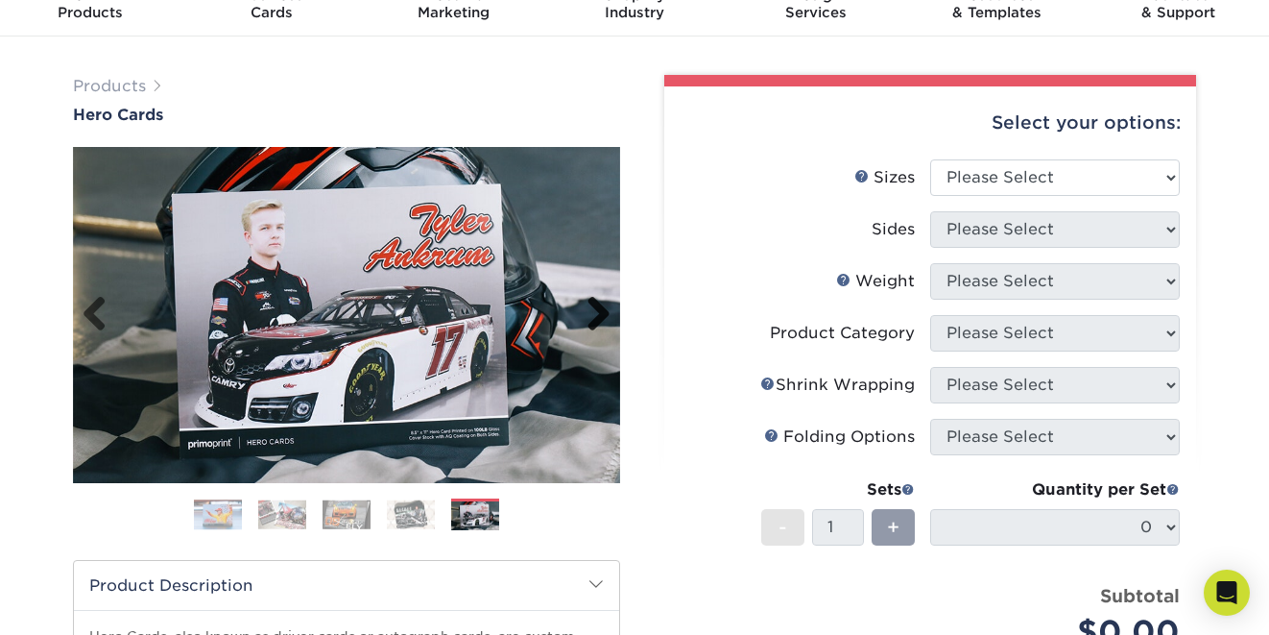 The width and height of the screenshot is (1269, 635). Describe the element at coordinates (931, 123) in the screenshot. I see `div: Select your options:` at that location.